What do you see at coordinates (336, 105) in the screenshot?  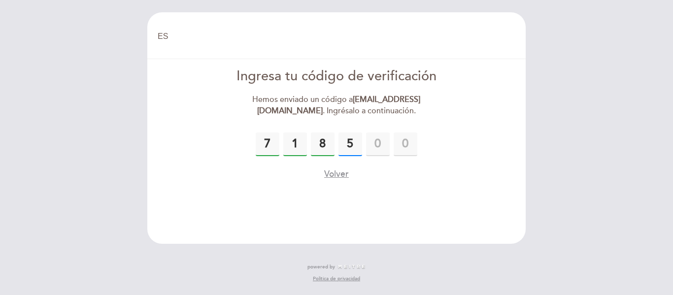 I see `div: Hemos enviado un código a . Ingrésalo a continuación.` at bounding box center [336, 105].